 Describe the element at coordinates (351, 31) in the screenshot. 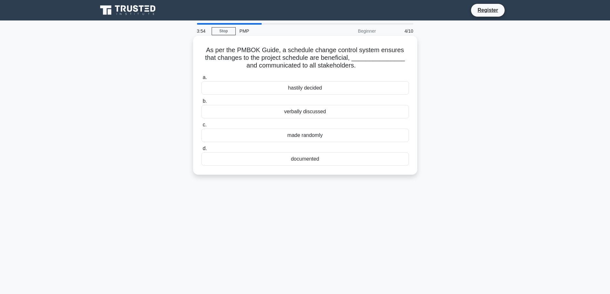

I see `div: Beginner` at that location.